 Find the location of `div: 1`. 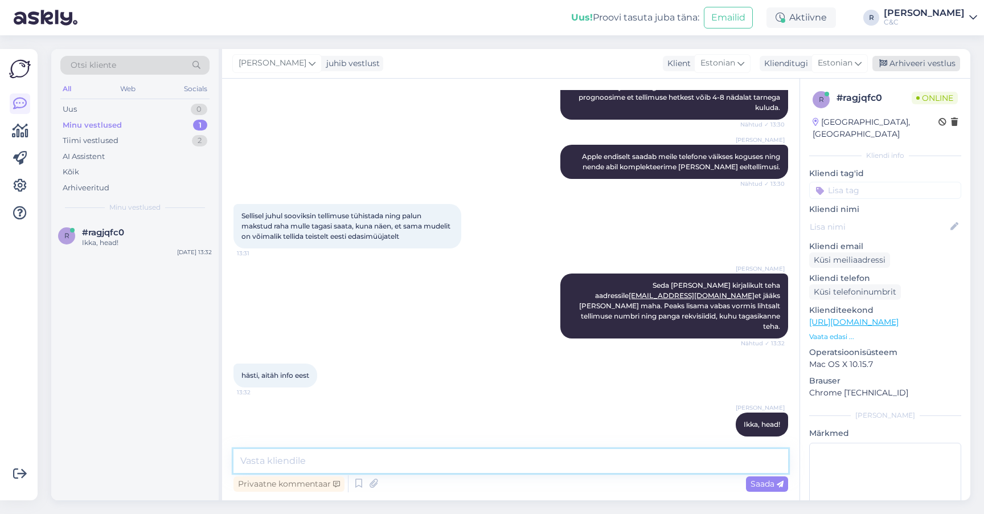

div: 1 is located at coordinates (200, 125).